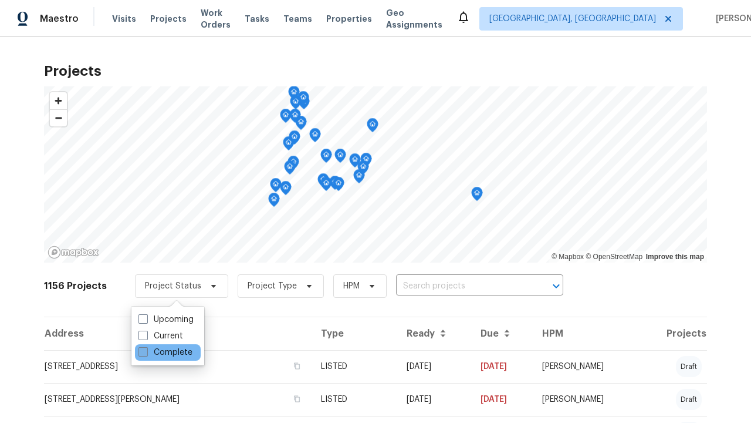 This screenshot has height=423, width=751. I want to click on span: Zoom in, so click(58, 100).